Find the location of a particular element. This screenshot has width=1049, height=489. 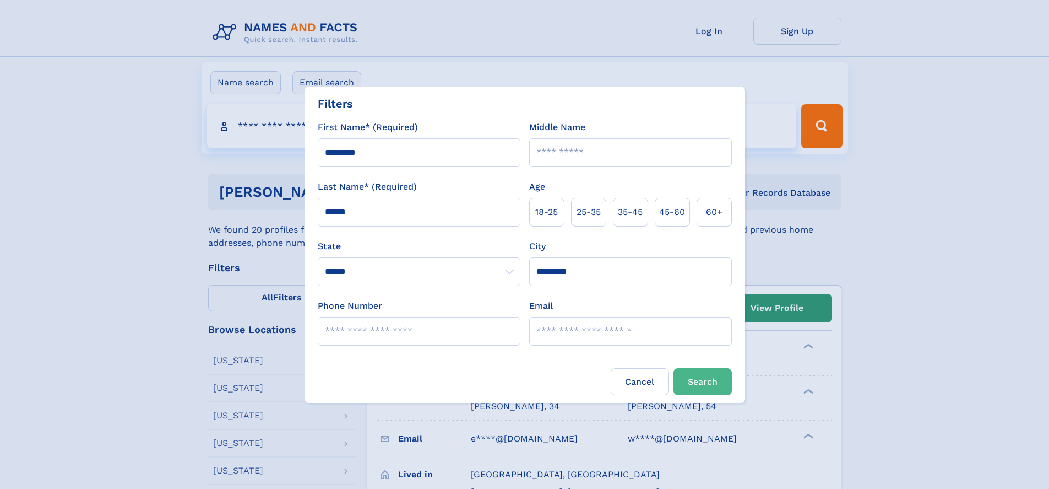

span: 45‑60 is located at coordinates (672, 212).